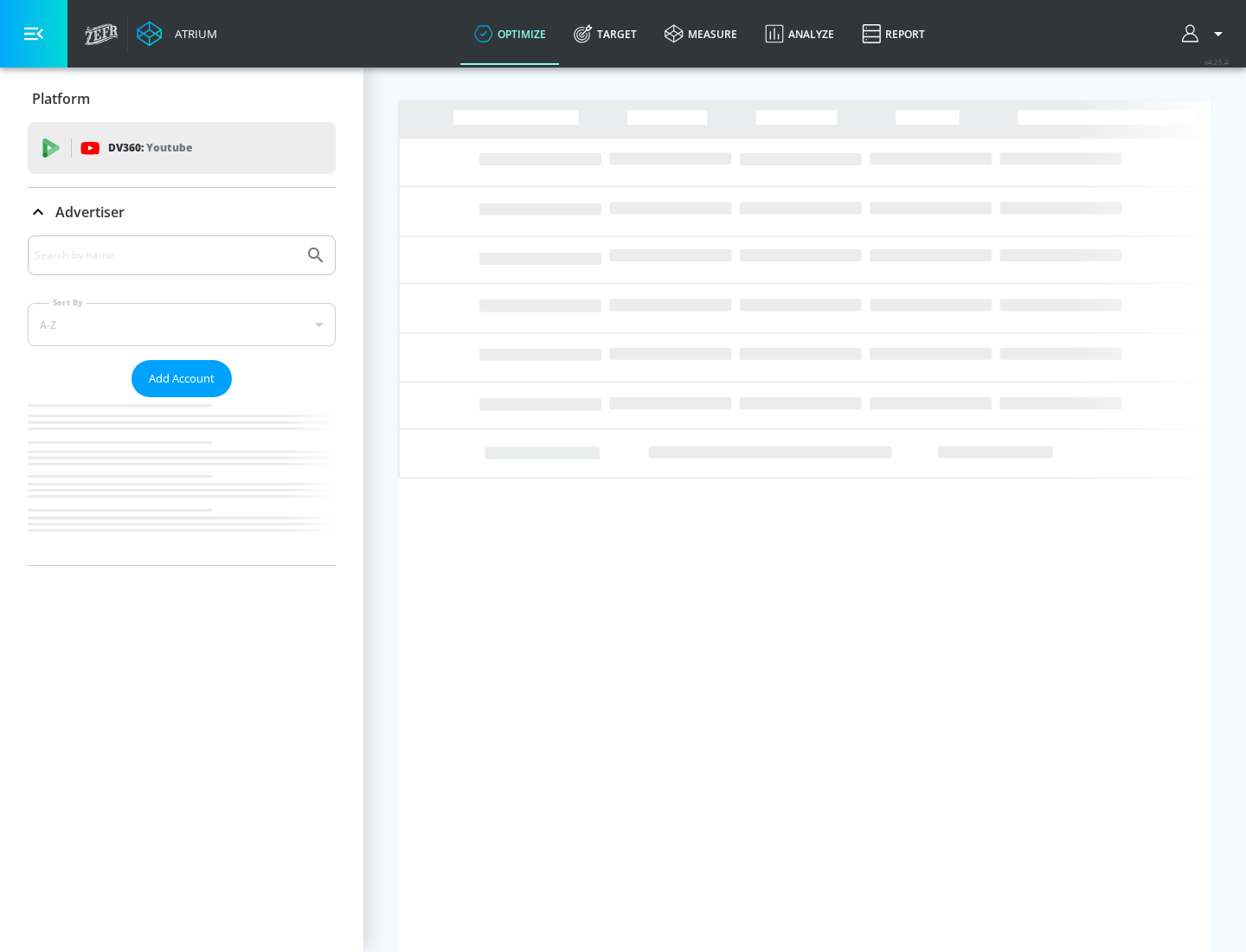  I want to click on nav: list of Advertiser, so click(181, 481).